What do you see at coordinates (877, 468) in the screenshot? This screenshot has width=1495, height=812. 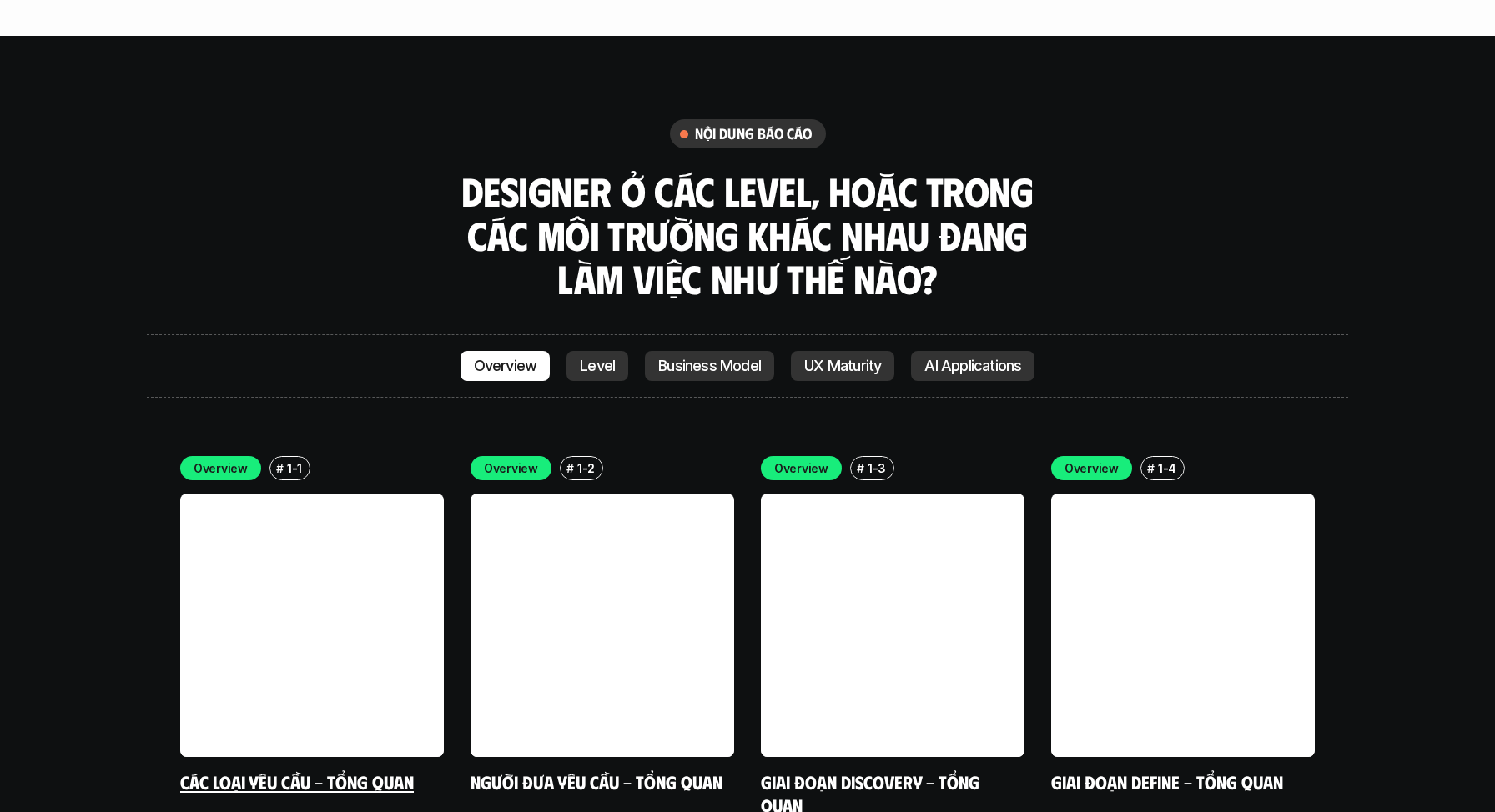 I see `p: 1-3` at bounding box center [877, 468].